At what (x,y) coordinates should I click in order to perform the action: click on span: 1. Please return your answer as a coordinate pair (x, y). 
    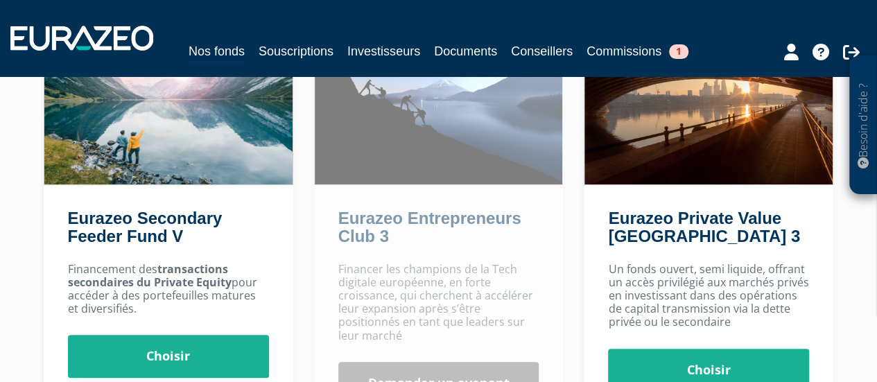
    Looking at the image, I should click on (679, 51).